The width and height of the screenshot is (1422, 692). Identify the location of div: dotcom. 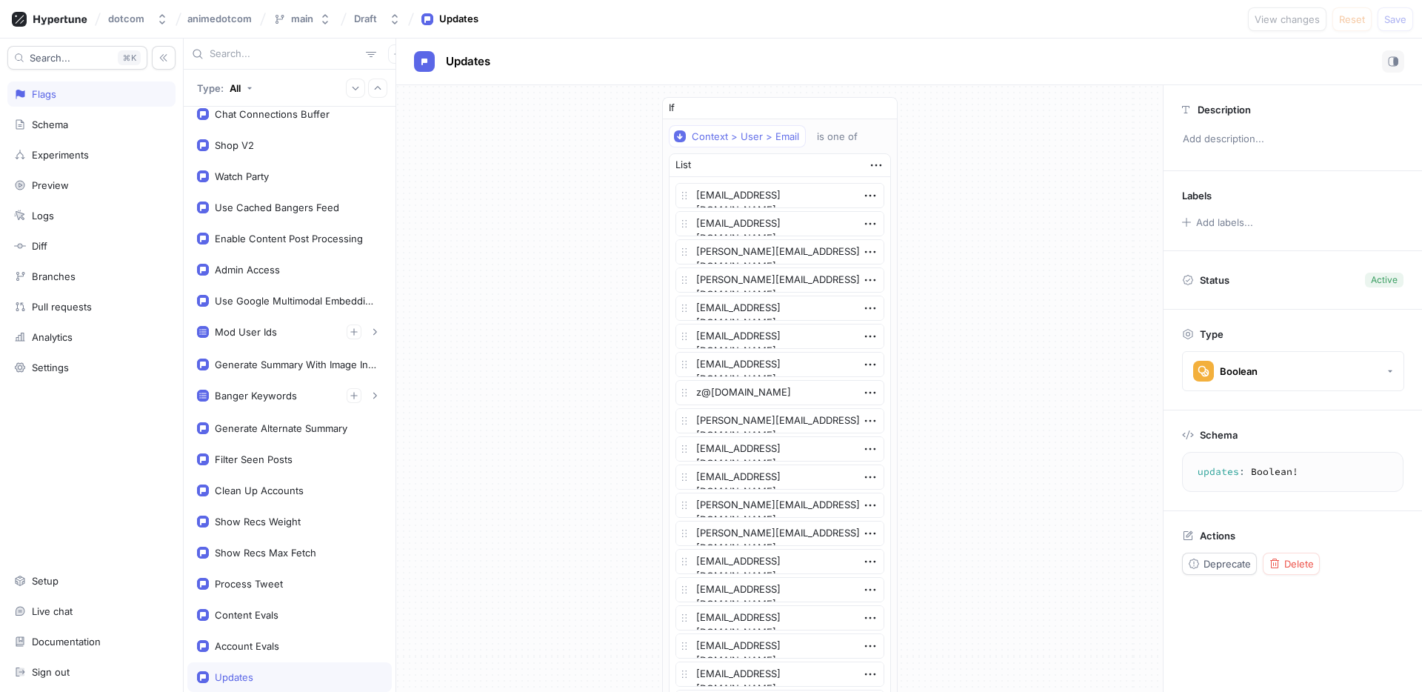
(126, 19).